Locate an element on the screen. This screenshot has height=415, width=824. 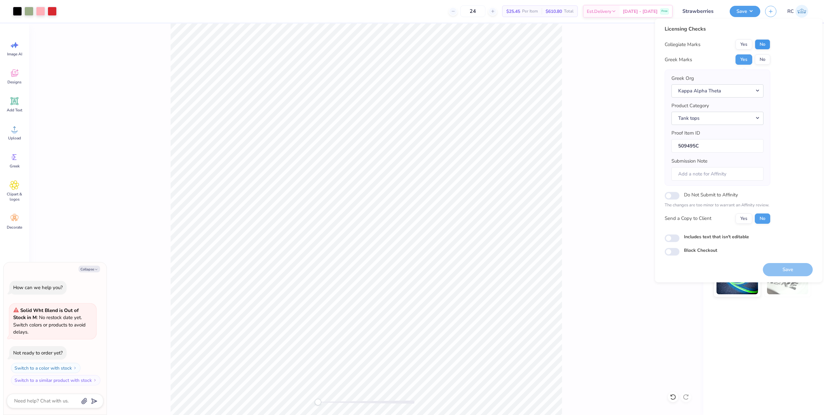
div: How can we help you? is located at coordinates (38, 288).